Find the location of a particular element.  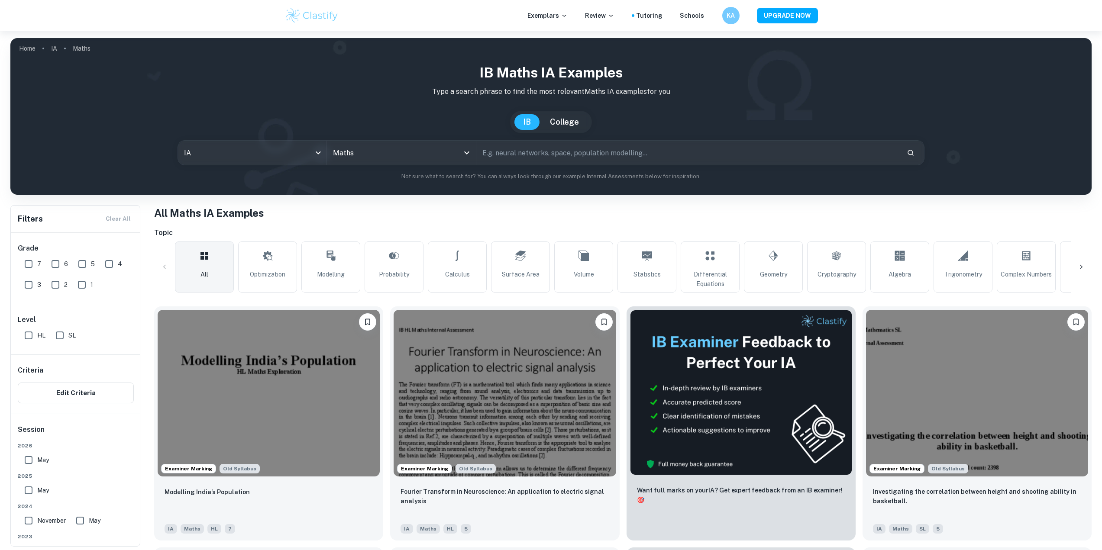

span: 6 is located at coordinates (66, 264).